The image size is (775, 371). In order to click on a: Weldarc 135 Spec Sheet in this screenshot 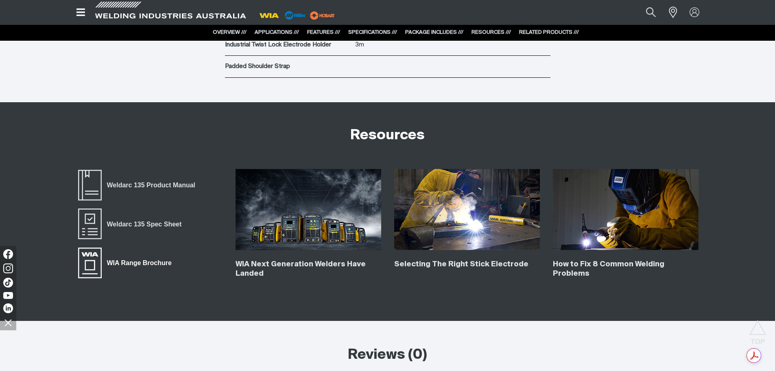, I will do `click(132, 224)`.